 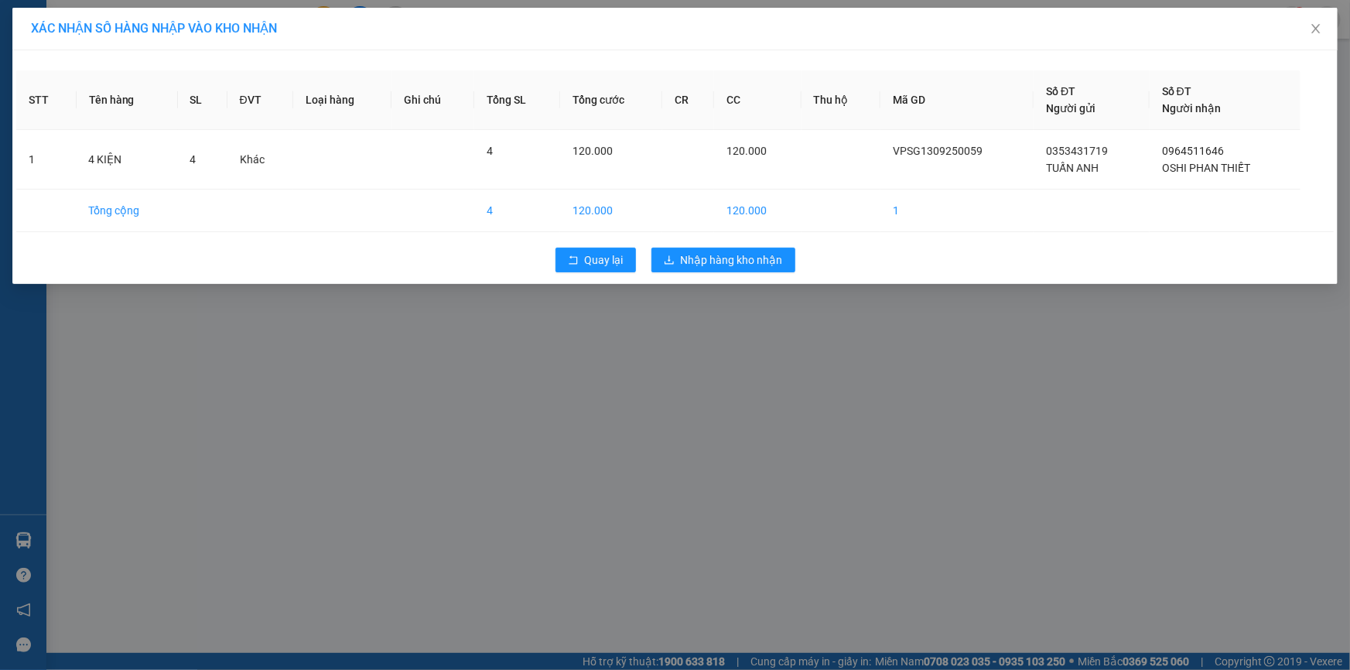 What do you see at coordinates (1193, 151) in the screenshot?
I see `span: 0964511646` at bounding box center [1193, 151].